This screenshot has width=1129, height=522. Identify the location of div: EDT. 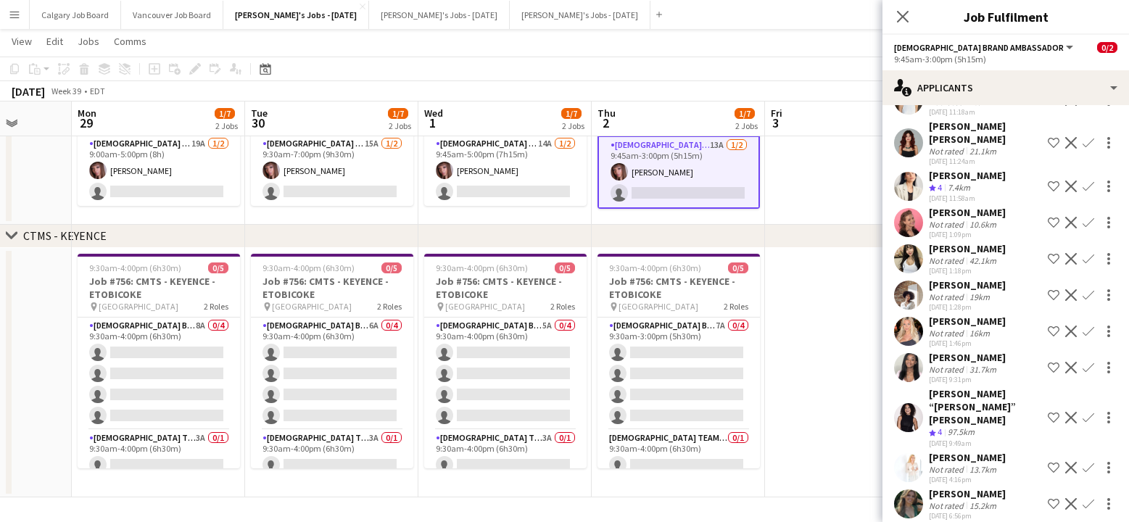
(97, 91).